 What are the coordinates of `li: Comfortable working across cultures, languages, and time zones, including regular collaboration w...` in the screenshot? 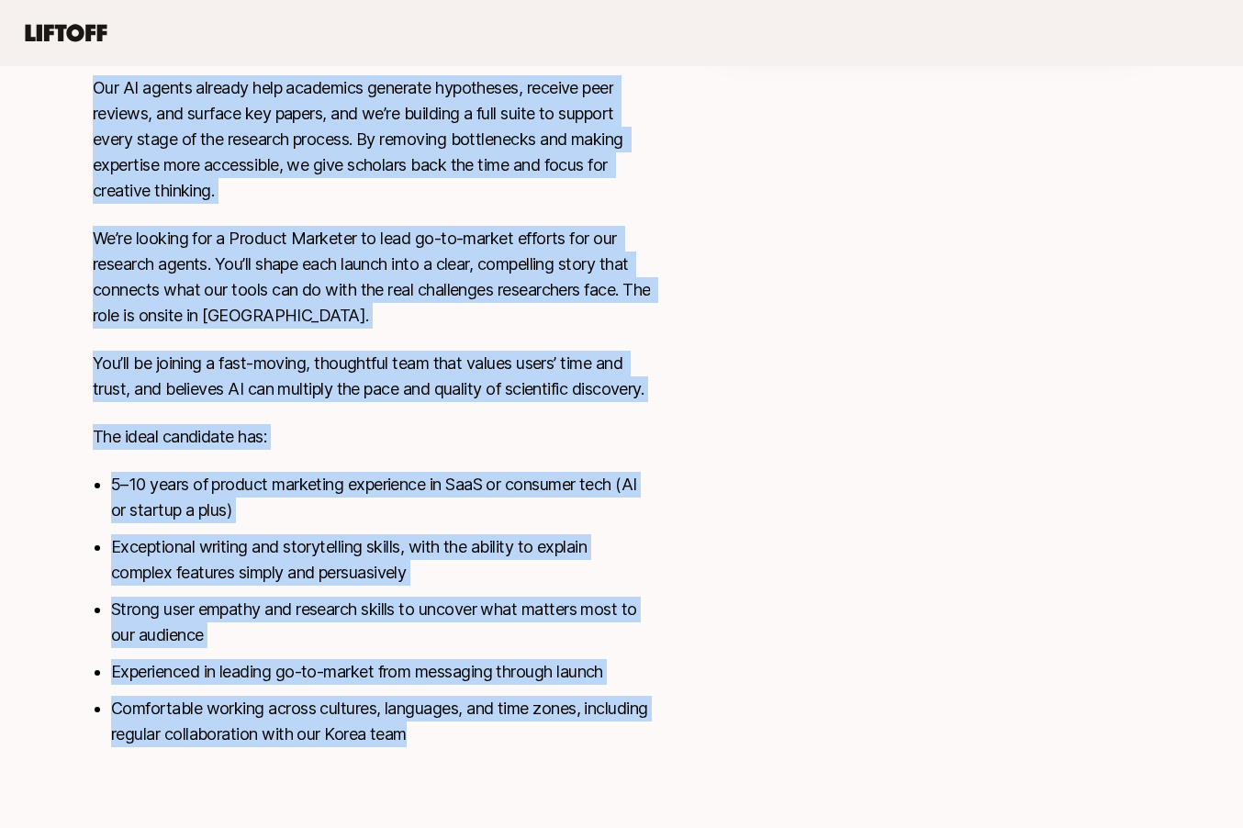 It's located at (381, 721).